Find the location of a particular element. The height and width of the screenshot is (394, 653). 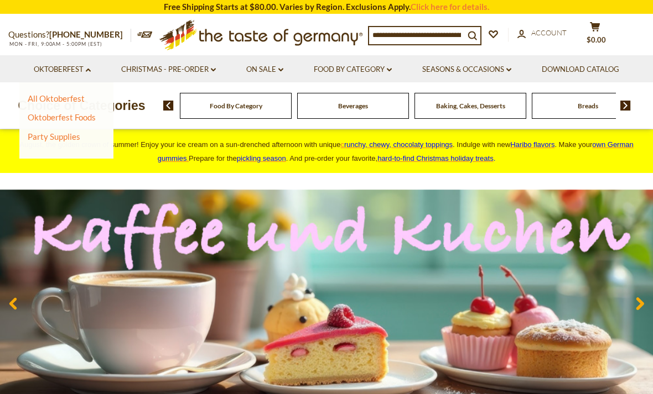

a: Click here for details. is located at coordinates (450, 7).